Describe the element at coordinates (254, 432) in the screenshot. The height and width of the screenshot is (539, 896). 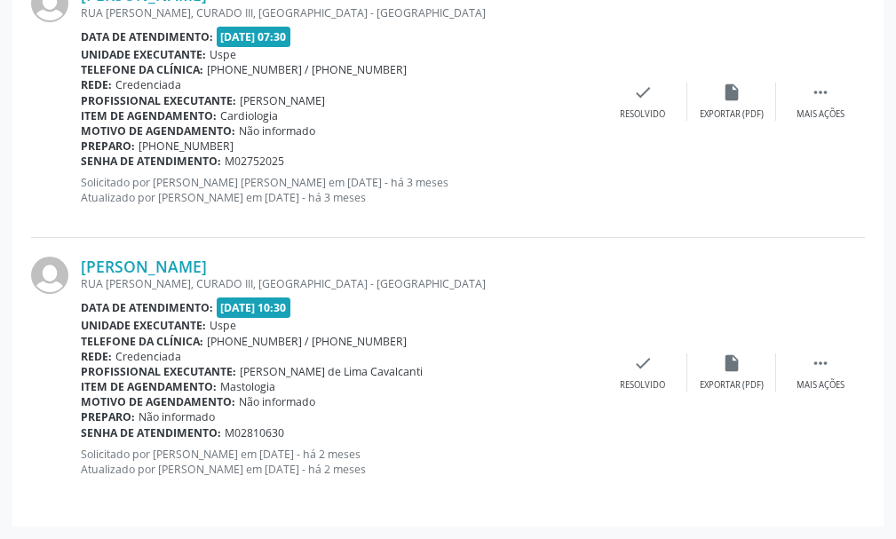
I see `span: M02810630` at that location.